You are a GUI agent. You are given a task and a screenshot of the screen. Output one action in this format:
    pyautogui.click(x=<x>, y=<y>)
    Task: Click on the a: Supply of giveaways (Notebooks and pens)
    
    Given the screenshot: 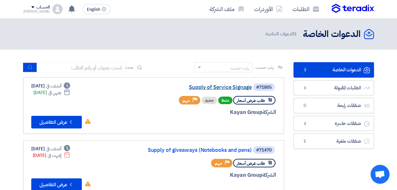 What is the action you would take?
    pyautogui.click(x=189, y=150)
    